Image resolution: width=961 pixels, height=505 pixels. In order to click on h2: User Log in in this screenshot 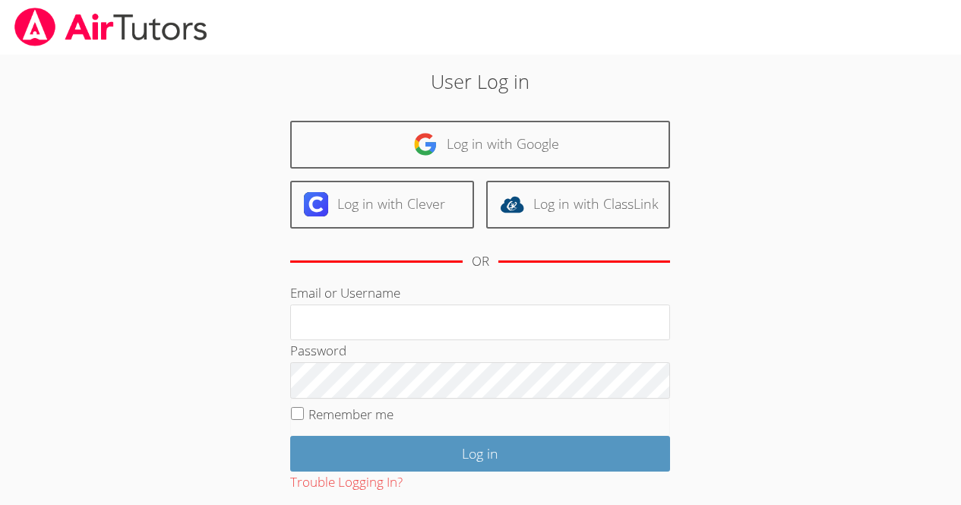, I will do `click(480, 81)`.